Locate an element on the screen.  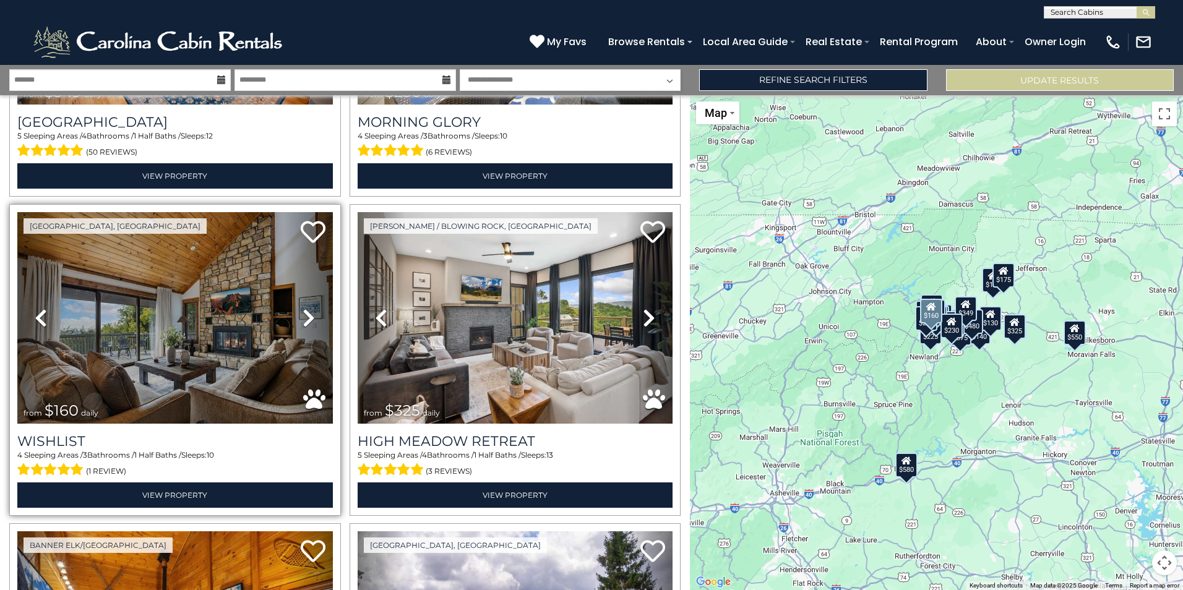
img: mail-regular-white.png is located at coordinates (1143, 42).